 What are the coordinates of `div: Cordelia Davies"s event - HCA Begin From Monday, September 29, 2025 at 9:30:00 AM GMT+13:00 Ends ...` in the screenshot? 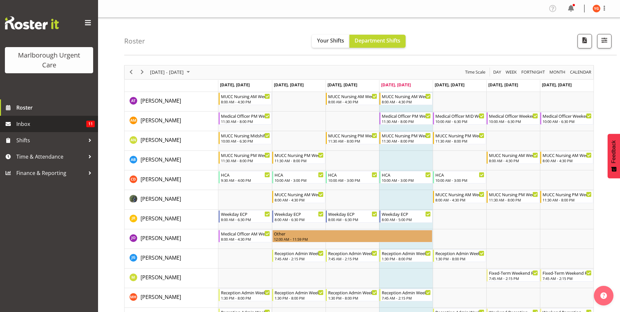 It's located at (245, 177).